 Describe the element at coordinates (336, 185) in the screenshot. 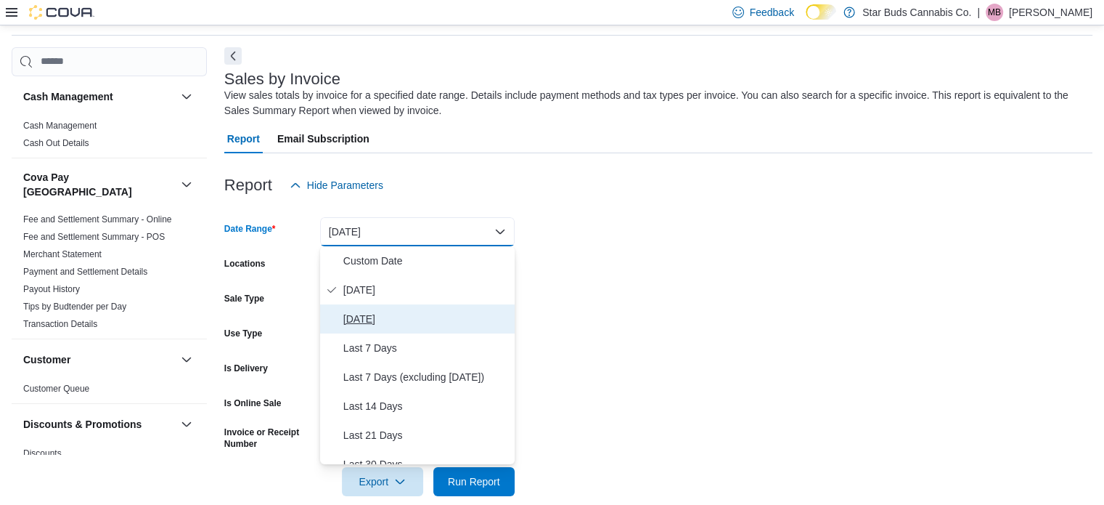

I see `button: Hide Parameters` at that location.